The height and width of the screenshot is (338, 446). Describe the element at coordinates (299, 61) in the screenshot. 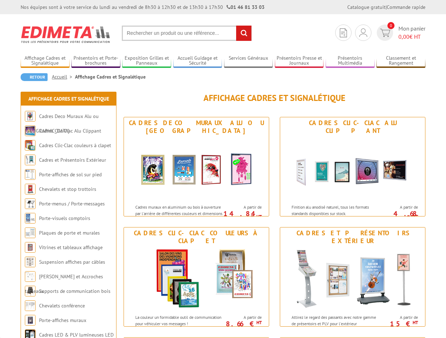

I see `a: Présentoirs Presse et Journaux` at that location.